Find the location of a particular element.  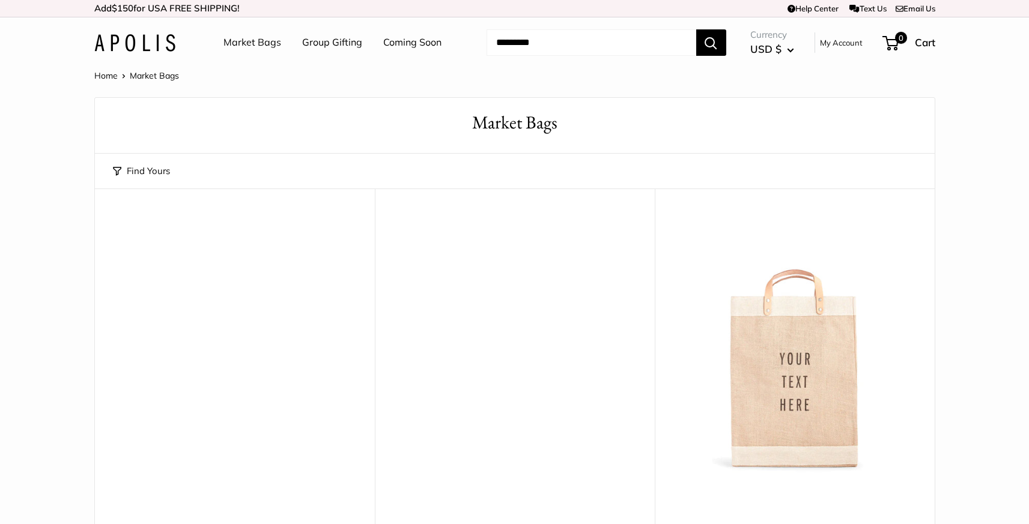

a: 0 Cart is located at coordinates (909, 43).